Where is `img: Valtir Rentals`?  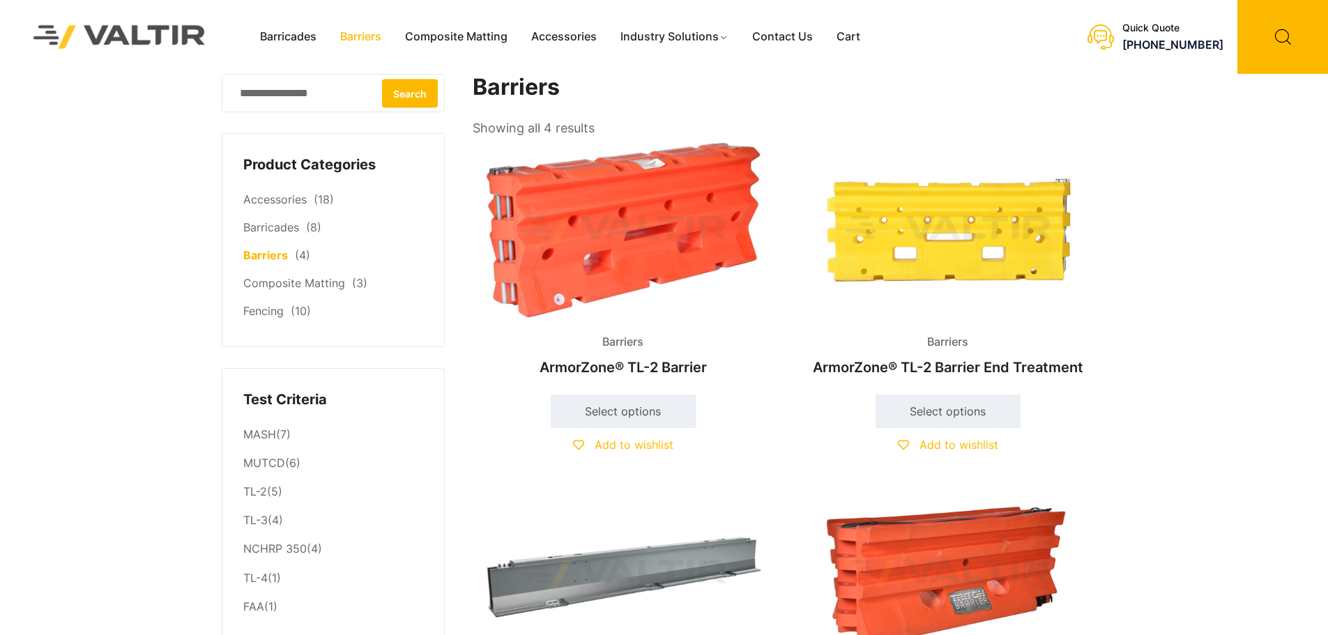 img: Valtir Rentals is located at coordinates (119, 36).